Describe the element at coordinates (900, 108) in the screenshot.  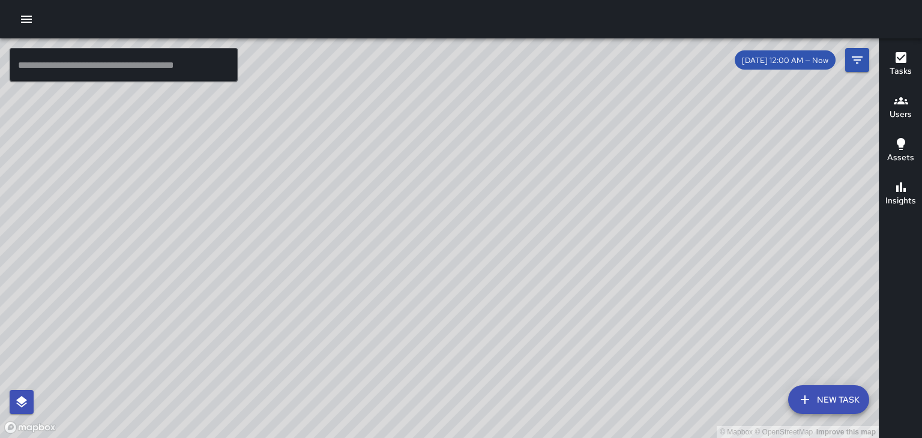
I see `button: Users` at that location.